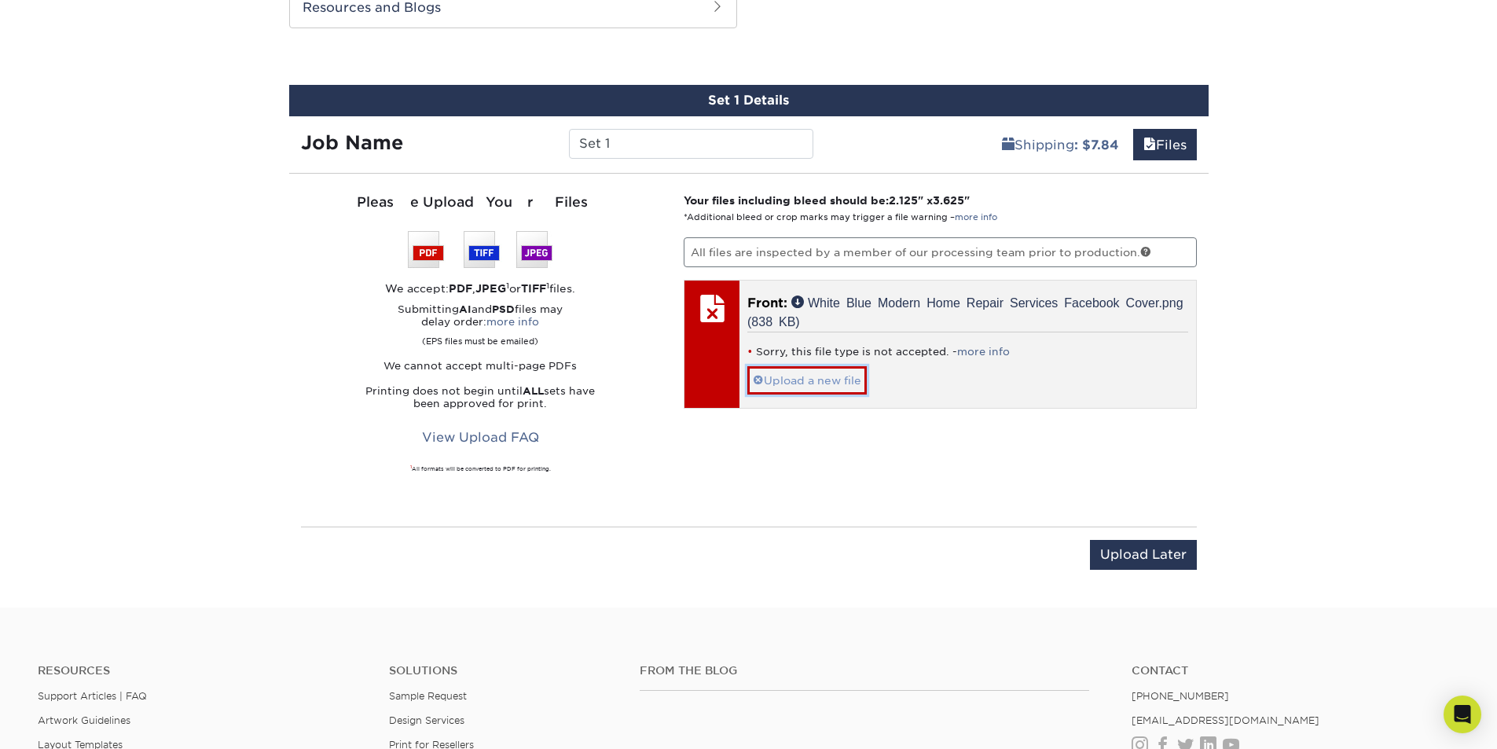 Image resolution: width=1497 pixels, height=749 pixels. Describe the element at coordinates (92, 696) in the screenshot. I see `a: Support Articles | FAQ` at that location.